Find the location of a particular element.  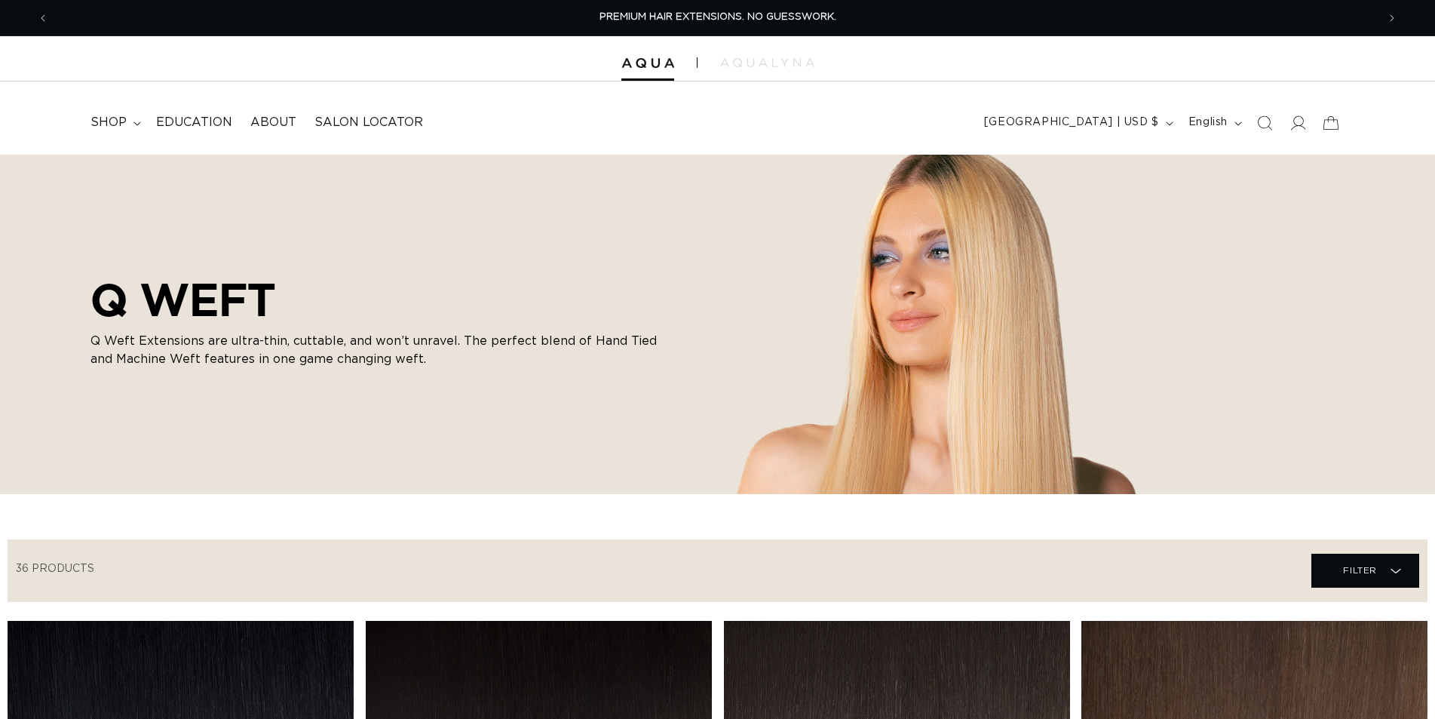

span: English is located at coordinates (1208, 122).